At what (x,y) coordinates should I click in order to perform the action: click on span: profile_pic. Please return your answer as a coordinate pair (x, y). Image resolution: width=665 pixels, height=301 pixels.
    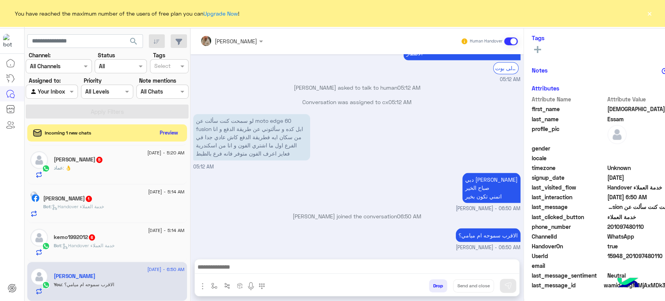
    Looking at the image, I should click on (569, 134).